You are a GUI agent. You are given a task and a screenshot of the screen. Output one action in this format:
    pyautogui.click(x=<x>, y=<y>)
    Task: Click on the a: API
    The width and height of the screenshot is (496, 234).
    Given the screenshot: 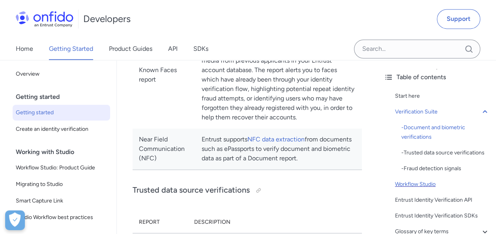 What is the action you would take?
    pyautogui.click(x=173, y=49)
    